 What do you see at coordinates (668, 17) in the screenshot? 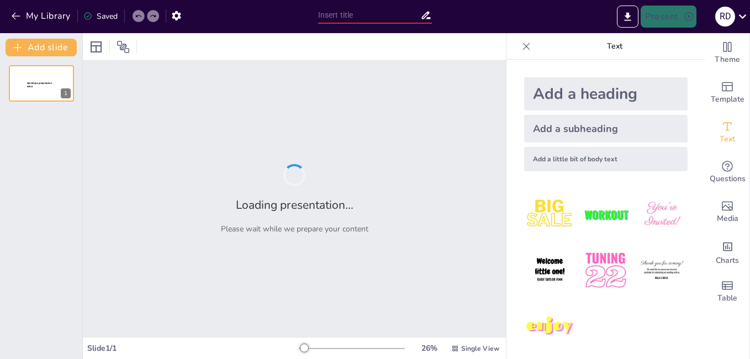
I see `button: Present` at bounding box center [668, 17].